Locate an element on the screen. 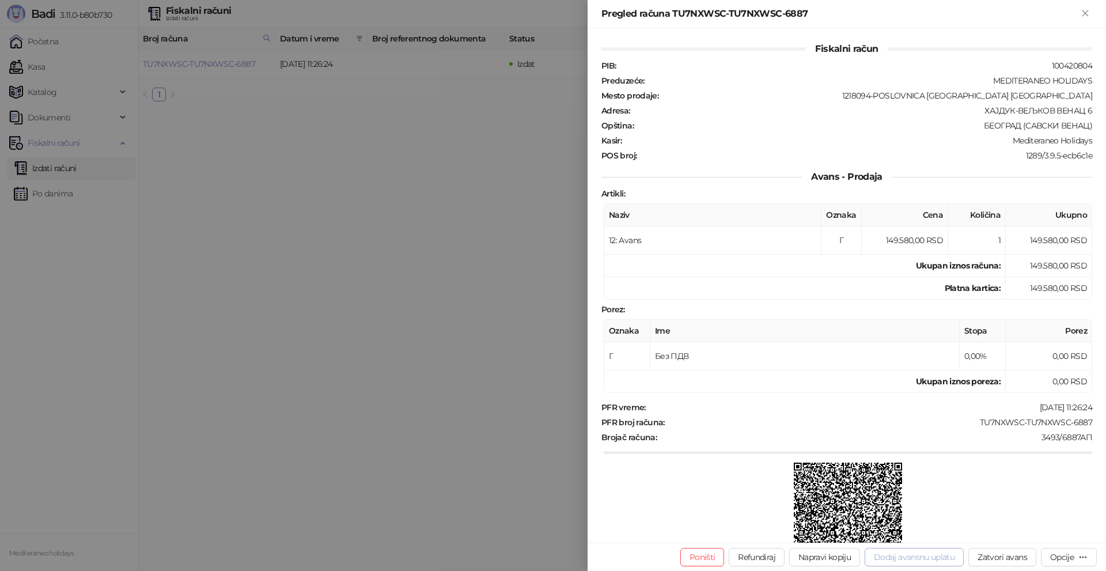 Image resolution: width=1106 pixels, height=571 pixels. div: 1289/3.9.5-ecb6c1e is located at coordinates (865, 156).